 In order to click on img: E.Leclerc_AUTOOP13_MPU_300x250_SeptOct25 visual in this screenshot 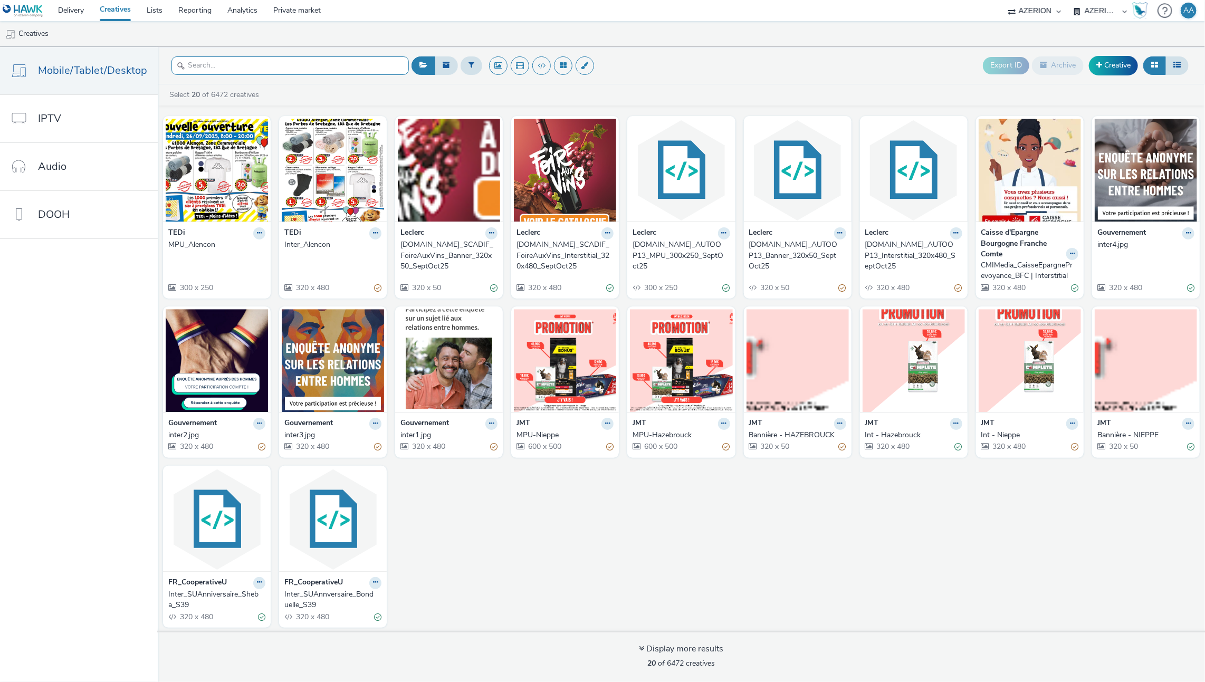, I will do `click(681, 170)`.